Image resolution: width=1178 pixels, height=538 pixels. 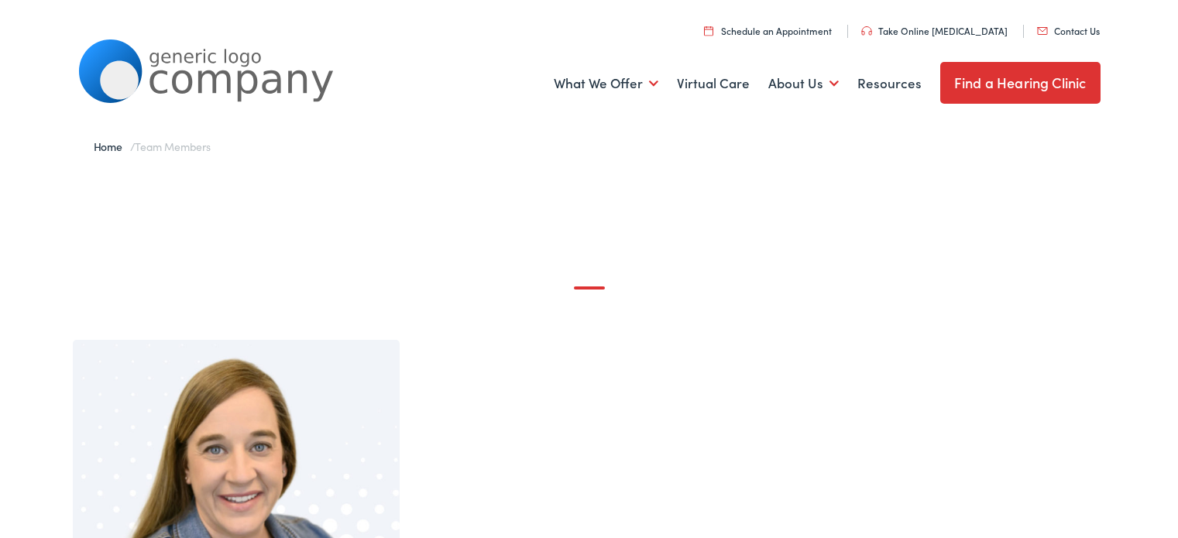 I want to click on a: Contact Us, so click(x=1068, y=30).